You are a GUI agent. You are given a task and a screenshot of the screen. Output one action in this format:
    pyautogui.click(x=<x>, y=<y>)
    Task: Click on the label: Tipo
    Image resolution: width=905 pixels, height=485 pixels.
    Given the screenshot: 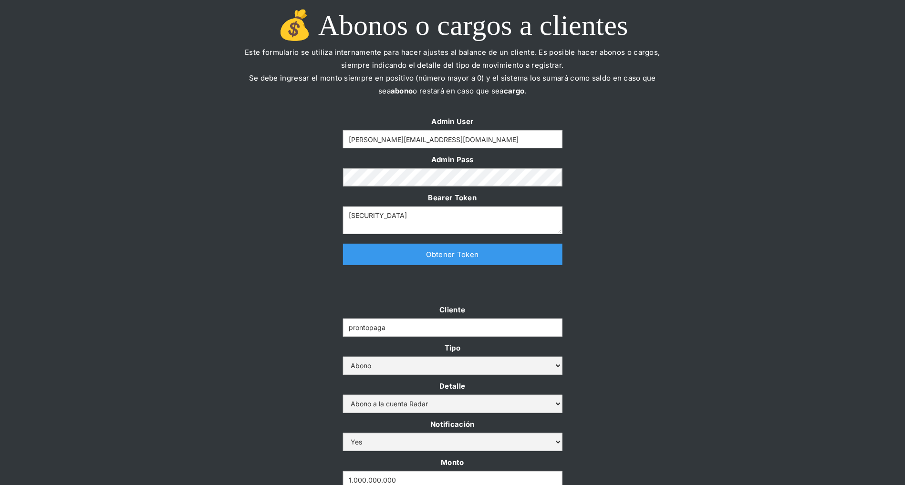 What is the action you would take?
    pyautogui.click(x=453, y=348)
    